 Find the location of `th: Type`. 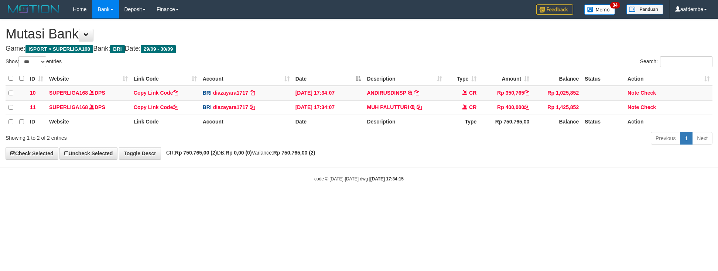

th: Type is located at coordinates (462, 121).